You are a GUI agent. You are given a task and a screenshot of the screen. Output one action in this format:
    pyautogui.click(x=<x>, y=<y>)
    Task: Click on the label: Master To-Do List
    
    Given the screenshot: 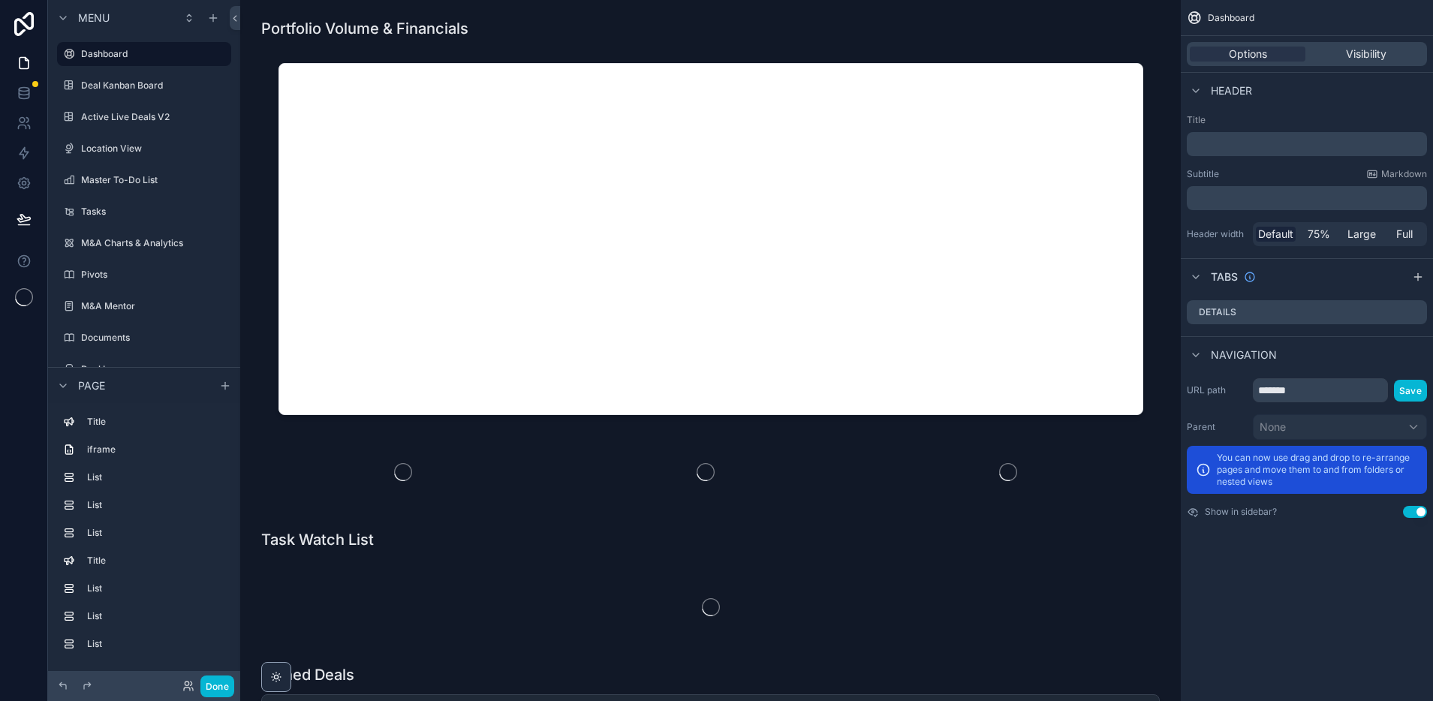 What is the action you would take?
    pyautogui.click(x=155, y=180)
    